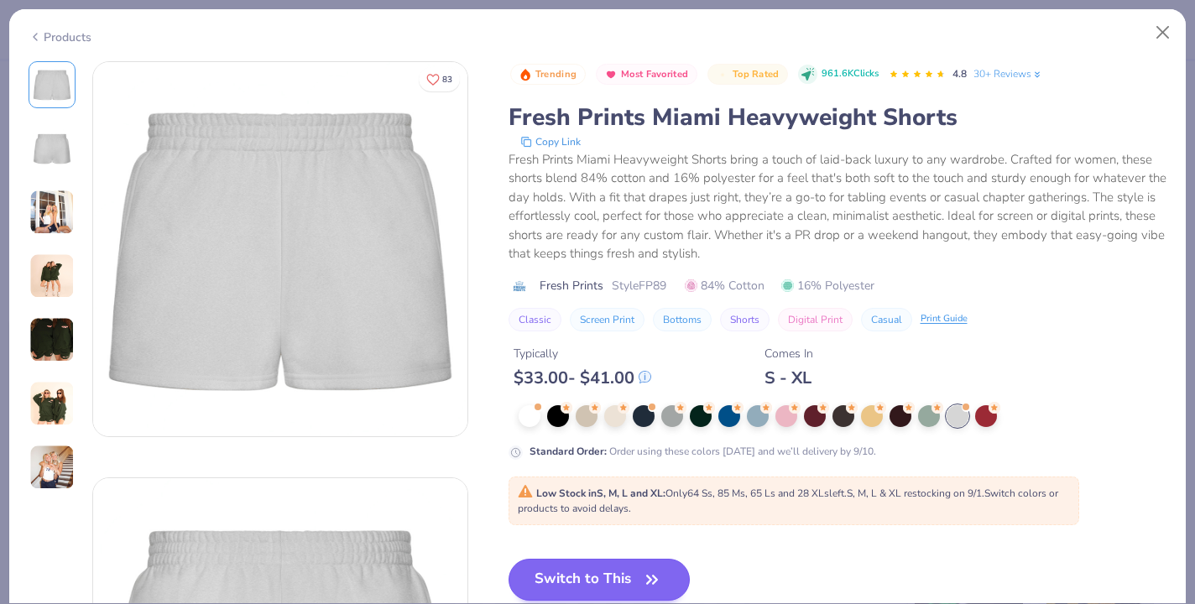 This screenshot has height=604, width=1195. What do you see at coordinates (724, 285) in the screenshot?
I see `span: 84% Cotton` at bounding box center [724, 285].